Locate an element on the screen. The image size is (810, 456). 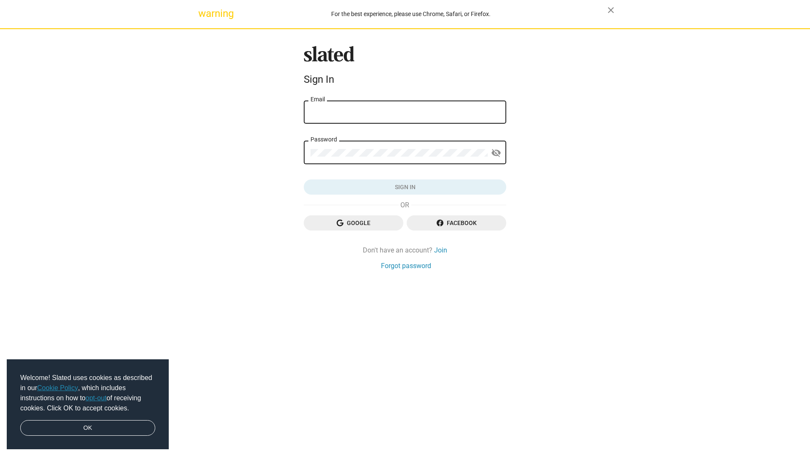
sl-branding: Sign In is located at coordinates (405, 68).